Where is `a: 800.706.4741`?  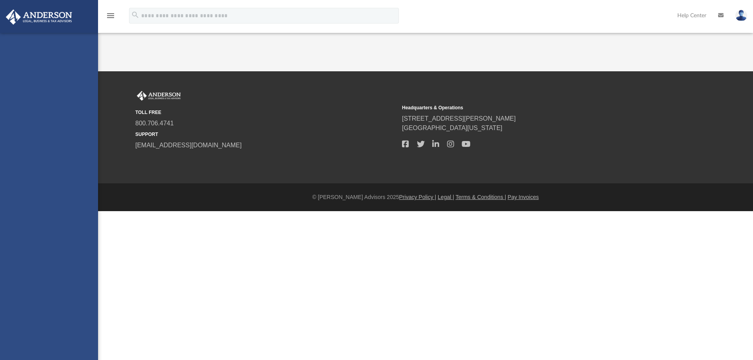 a: 800.706.4741 is located at coordinates (154, 123).